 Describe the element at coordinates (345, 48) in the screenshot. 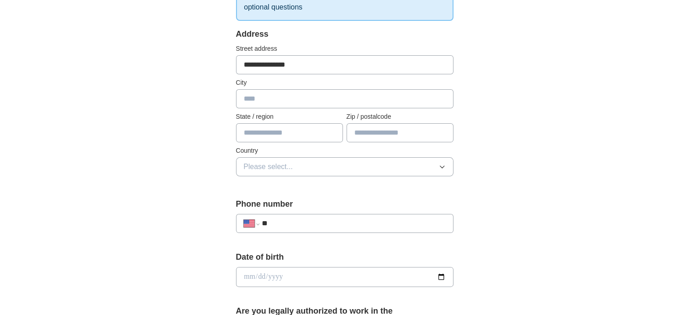

I see `label: Street address` at that location.